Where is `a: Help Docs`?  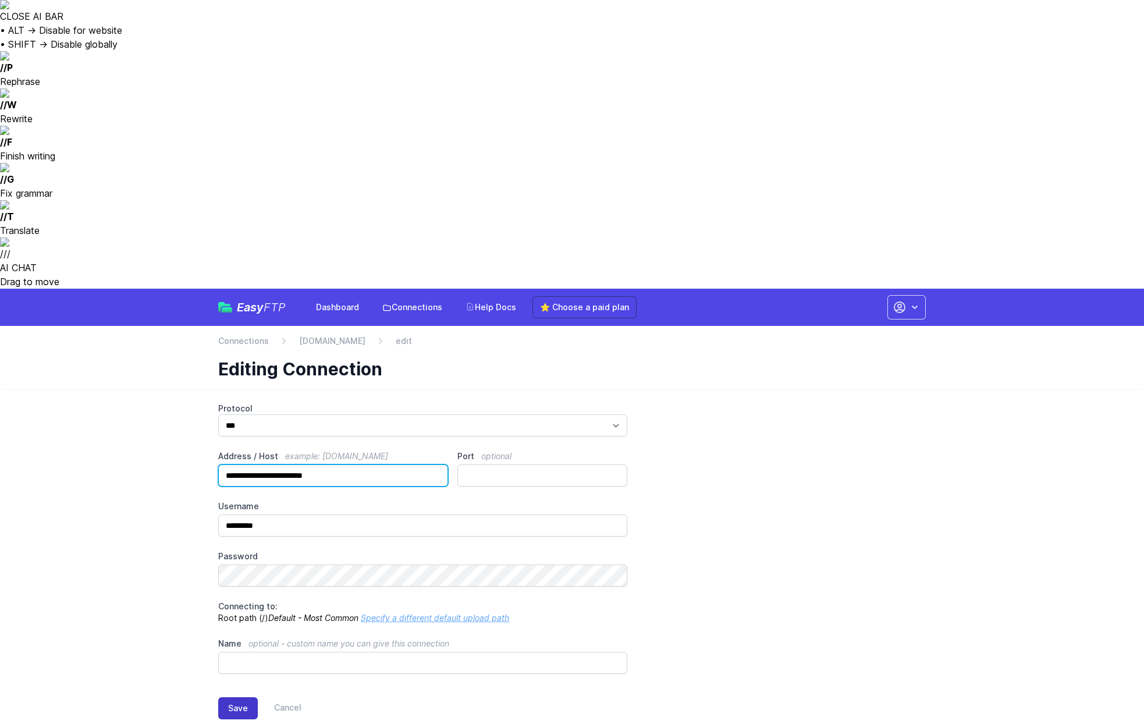
a: Help Docs is located at coordinates (491, 307).